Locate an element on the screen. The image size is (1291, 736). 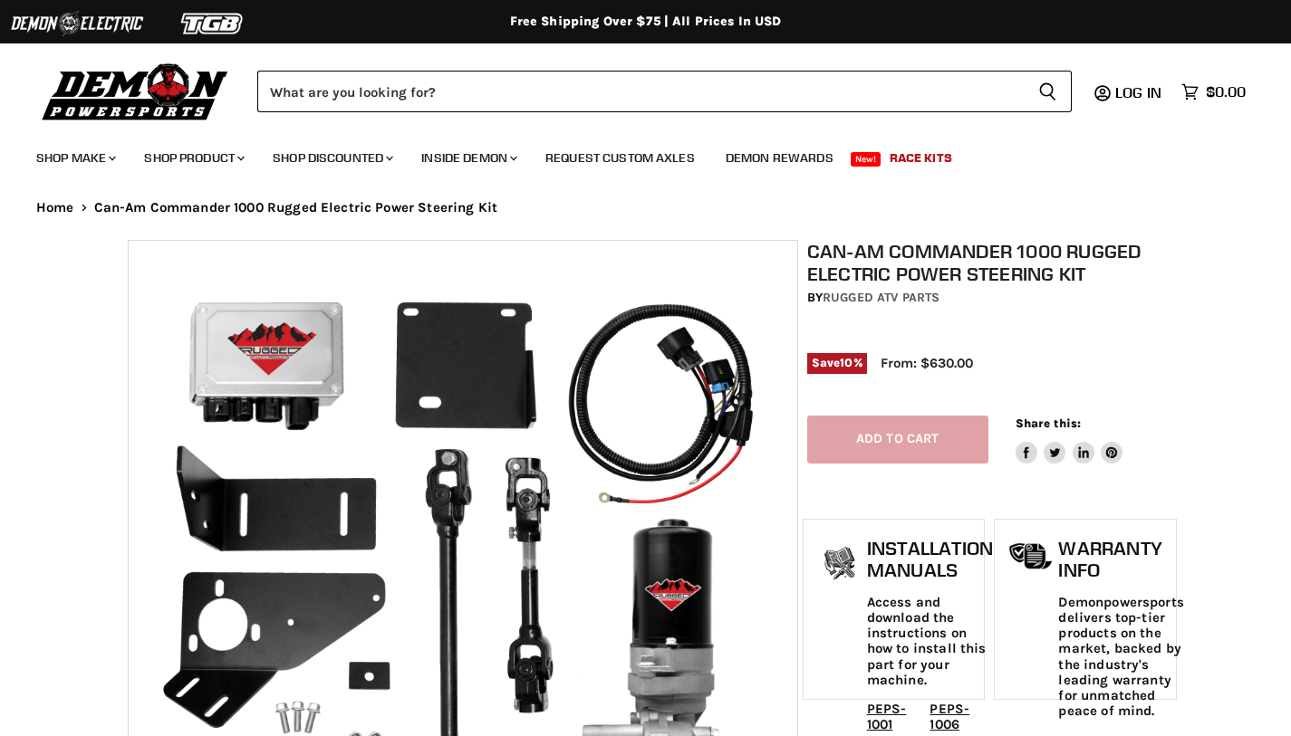
a: Home is located at coordinates (55, 207).